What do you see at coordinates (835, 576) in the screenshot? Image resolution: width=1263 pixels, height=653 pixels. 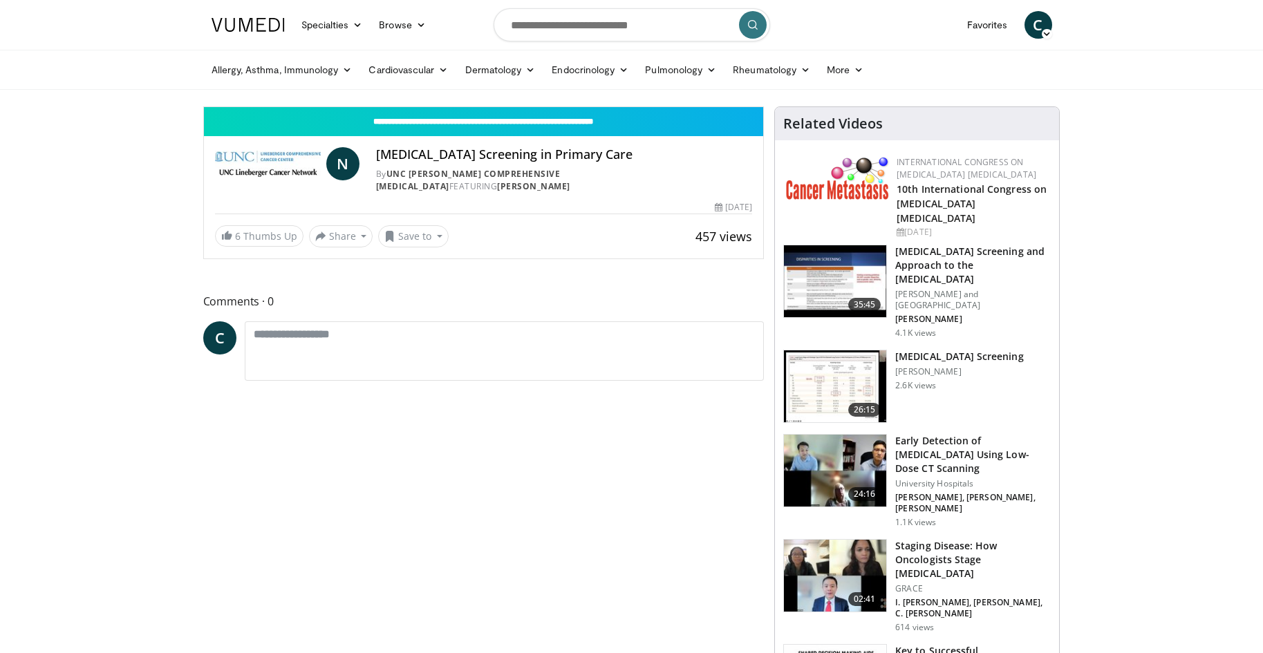 I see `img: 019eb8ed-e023-43f9-8441-5d46fafece21.150x105_q85_crop-smart_upscale.jpg` at bounding box center [835, 576].